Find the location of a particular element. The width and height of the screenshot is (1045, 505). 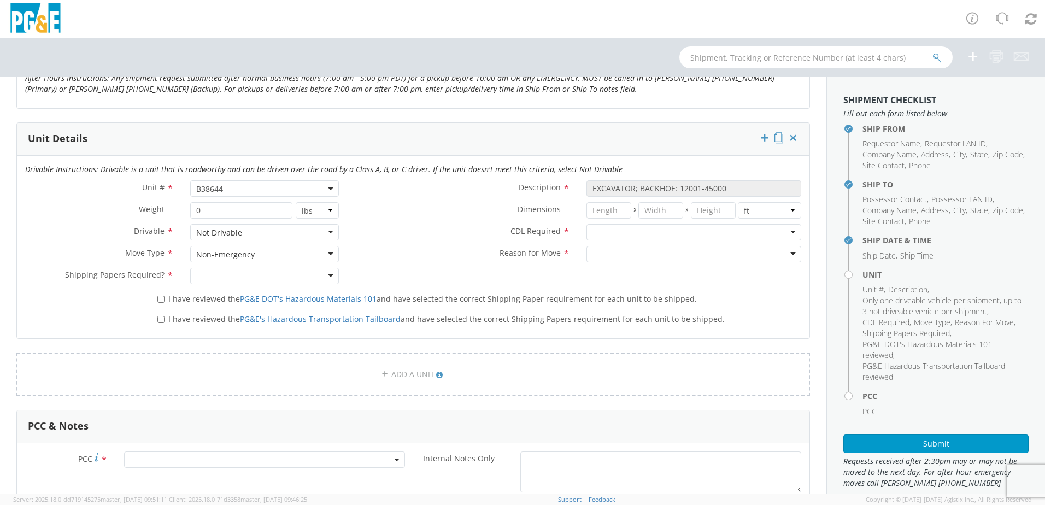

h3: PCC & Notes is located at coordinates (58, 426).